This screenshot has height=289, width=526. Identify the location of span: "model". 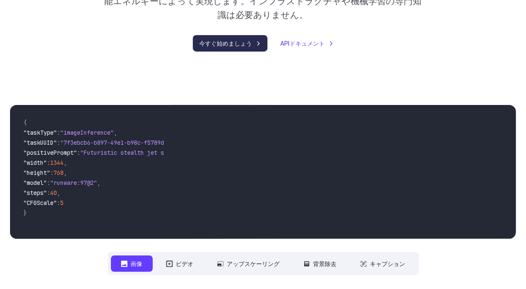
(35, 183).